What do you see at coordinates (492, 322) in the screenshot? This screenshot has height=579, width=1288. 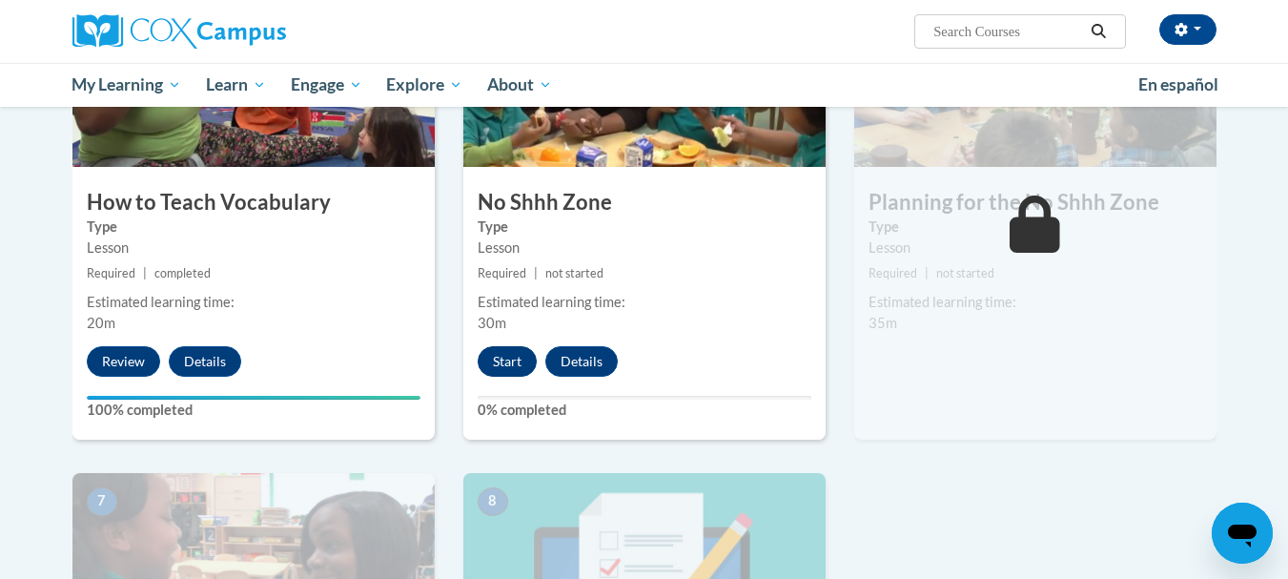 I see `span: 30m` at bounding box center [492, 322].